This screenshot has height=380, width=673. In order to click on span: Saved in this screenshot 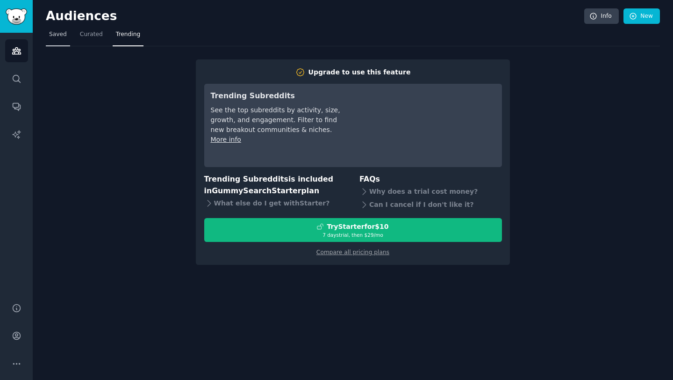, I will do `click(58, 35)`.